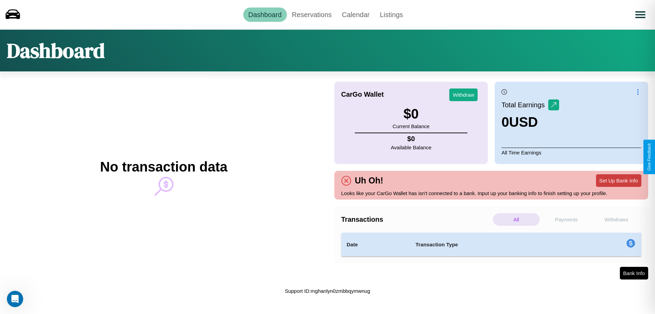  Describe the element at coordinates (327, 290) in the screenshot. I see `p: Support ID: mghanlyn0zmbbqymwnug` at that location.